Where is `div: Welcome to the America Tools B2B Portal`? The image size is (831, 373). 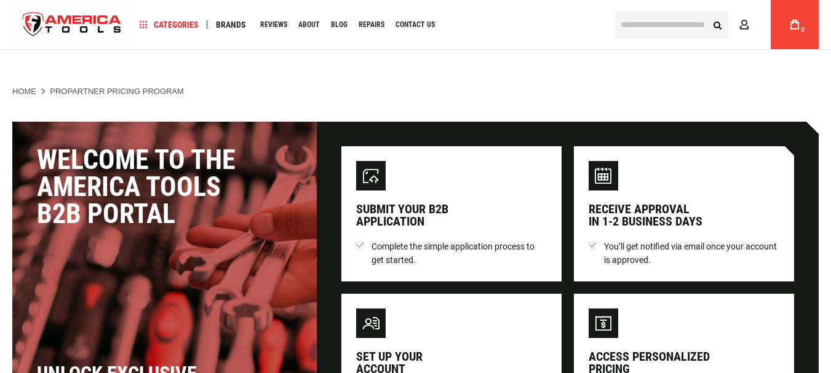
div: Welcome to the America Tools B2B Portal is located at coordinates (164, 187).